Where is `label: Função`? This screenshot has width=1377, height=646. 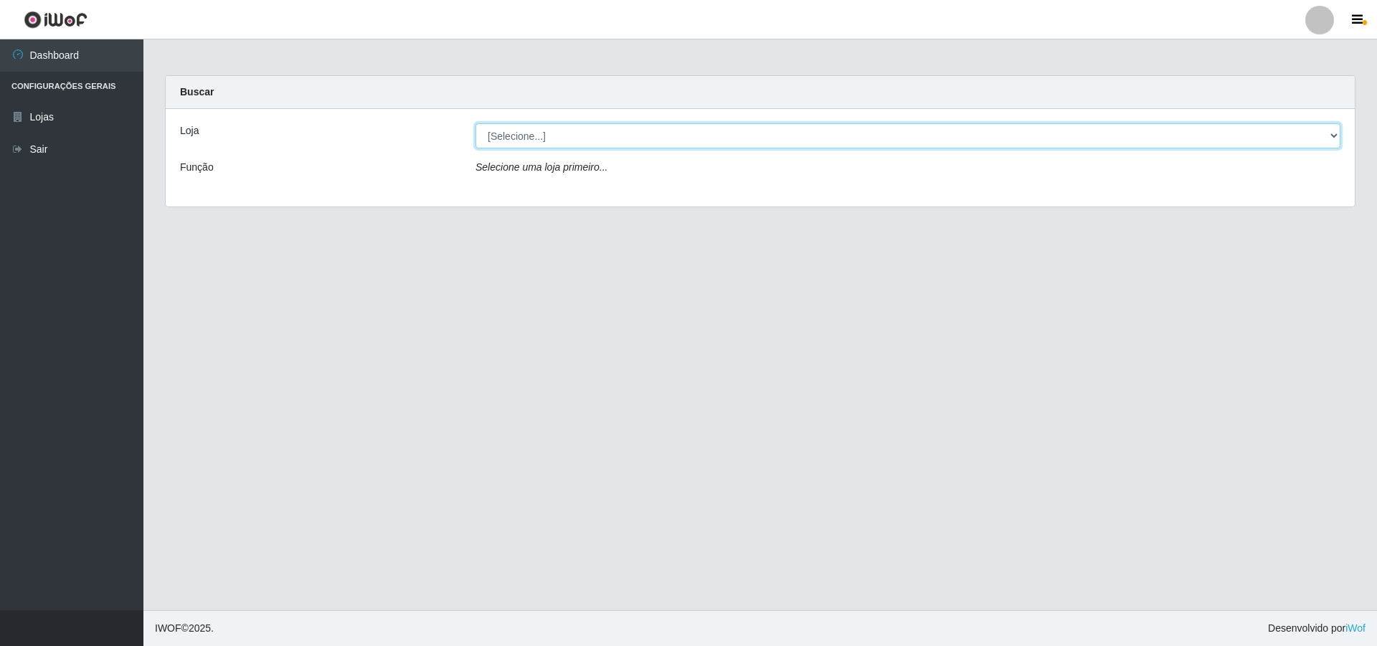
label: Função is located at coordinates (196, 167).